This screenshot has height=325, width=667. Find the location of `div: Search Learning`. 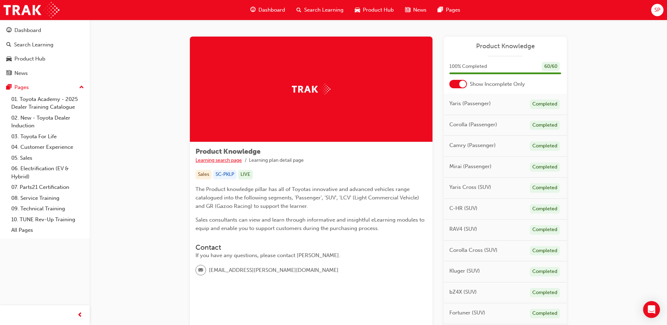

div: Search Learning is located at coordinates (34, 45).